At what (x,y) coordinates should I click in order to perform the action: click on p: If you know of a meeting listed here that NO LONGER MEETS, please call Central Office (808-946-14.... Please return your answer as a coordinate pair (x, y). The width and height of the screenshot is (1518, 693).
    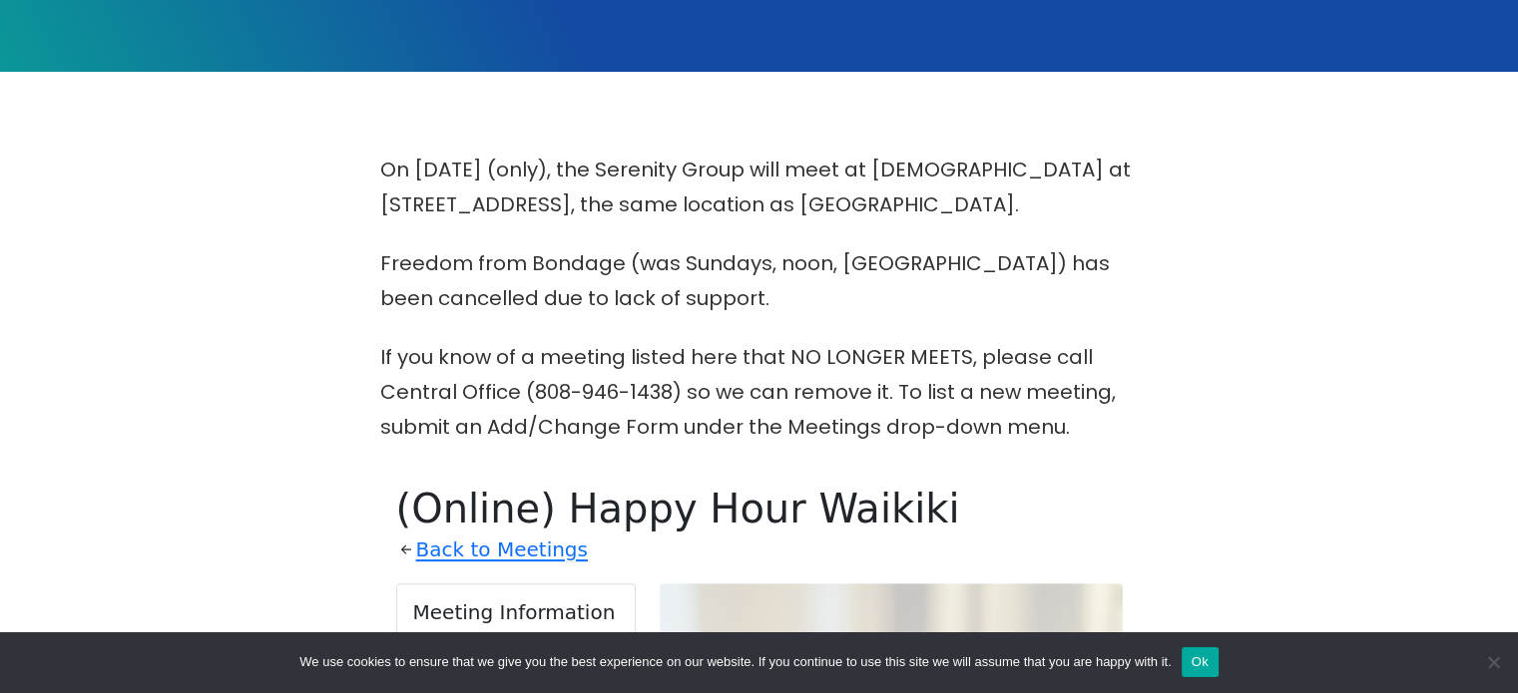
    Looking at the image, I should click on (759, 392).